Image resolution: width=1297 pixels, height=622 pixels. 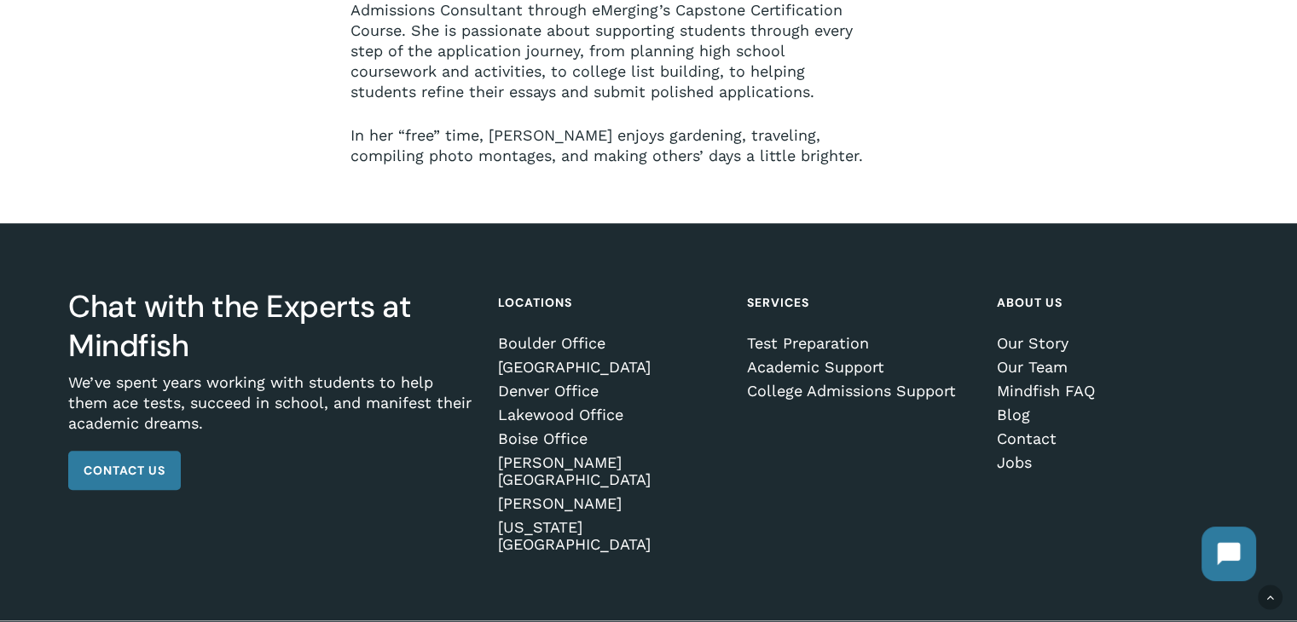 I want to click on a: Mindfish FAQ, so click(x=1109, y=391).